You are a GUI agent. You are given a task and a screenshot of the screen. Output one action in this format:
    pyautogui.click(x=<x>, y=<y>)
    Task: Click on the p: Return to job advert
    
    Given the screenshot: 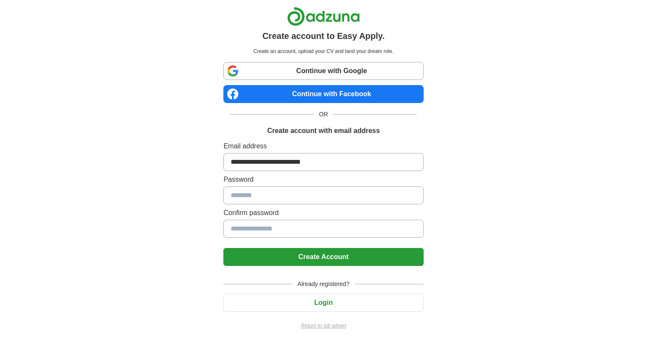 What is the action you would take?
    pyautogui.click(x=323, y=326)
    